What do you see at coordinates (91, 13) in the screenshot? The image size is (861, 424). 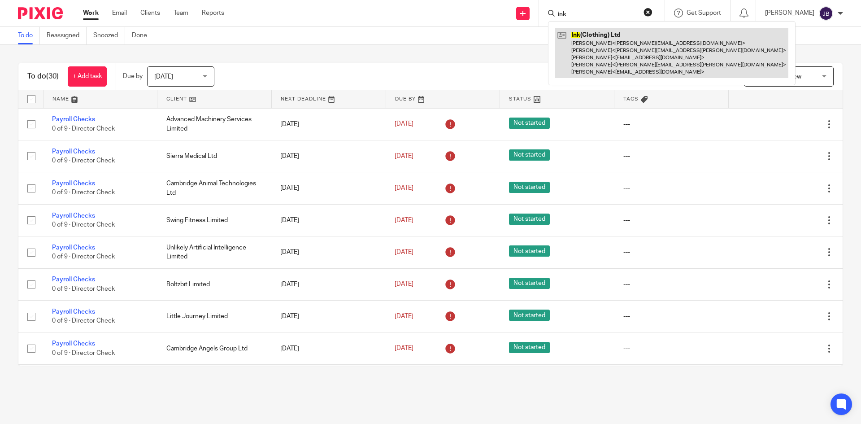 I see `a: Work` at bounding box center [91, 13].